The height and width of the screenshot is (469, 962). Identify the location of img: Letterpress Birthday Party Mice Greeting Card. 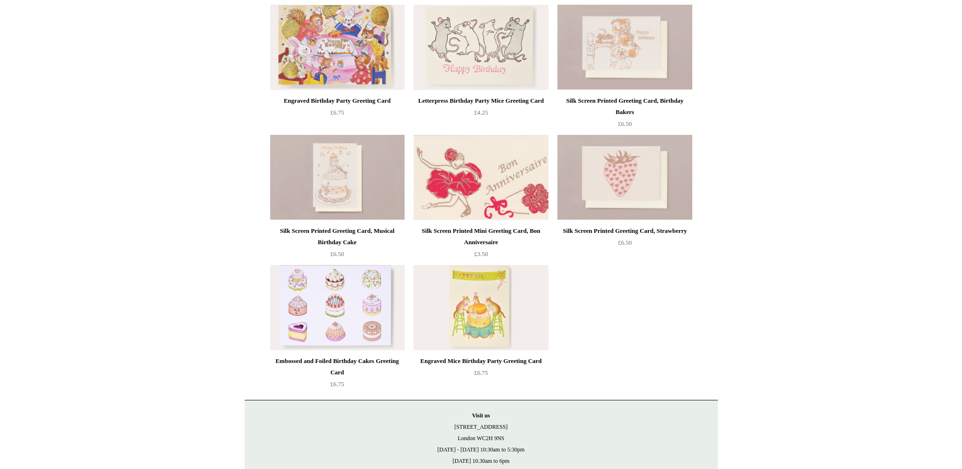
(481, 47).